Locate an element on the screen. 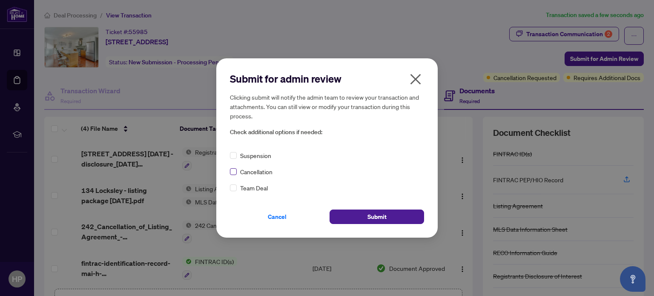  h2: Submit for admin review is located at coordinates (327, 79).